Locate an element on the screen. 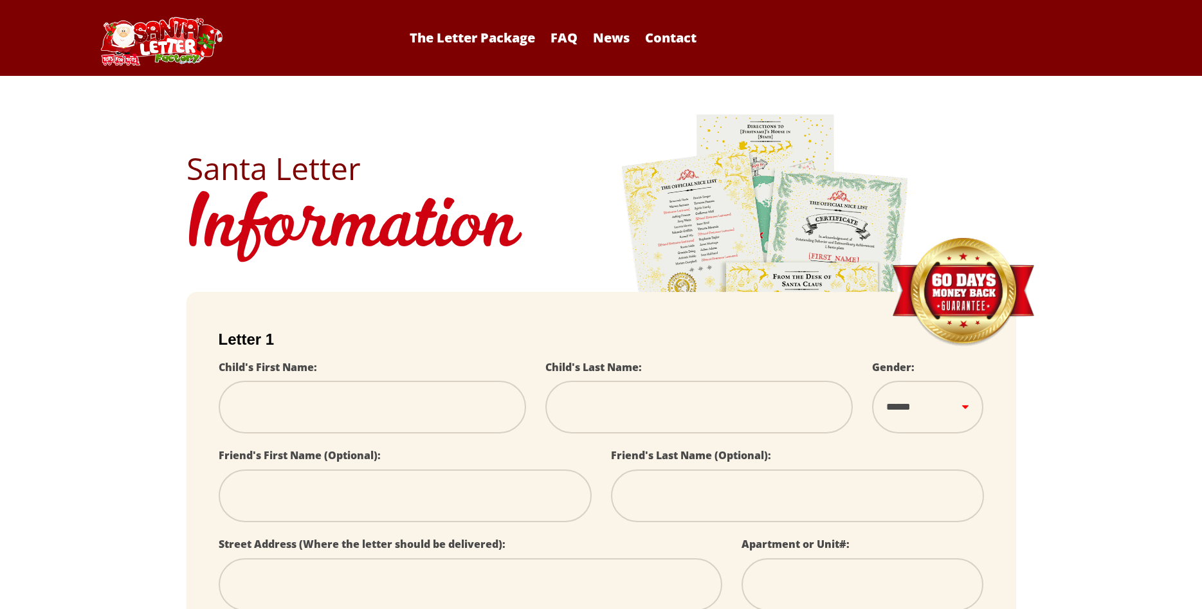  label: Gender: is located at coordinates (893, 367).